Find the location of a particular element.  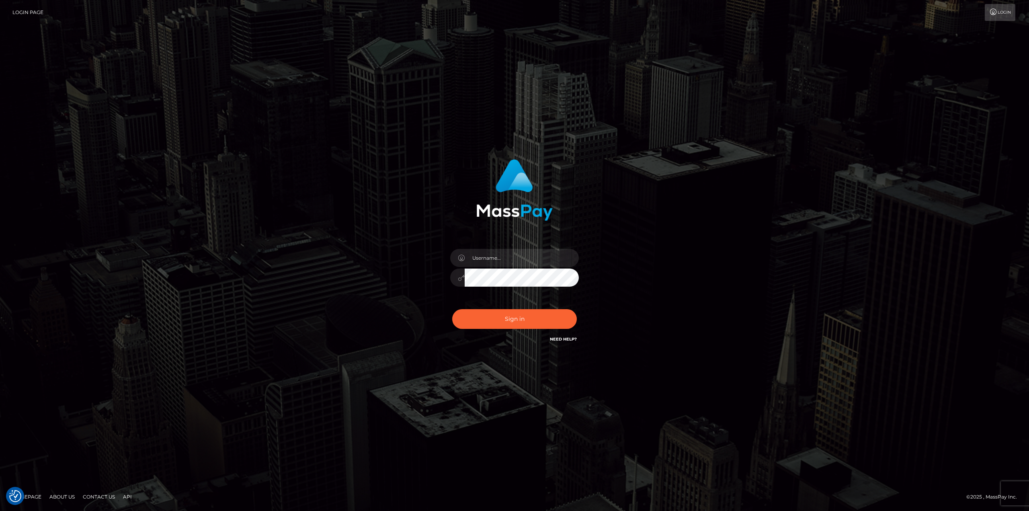

button: Sign in is located at coordinates (514, 319).